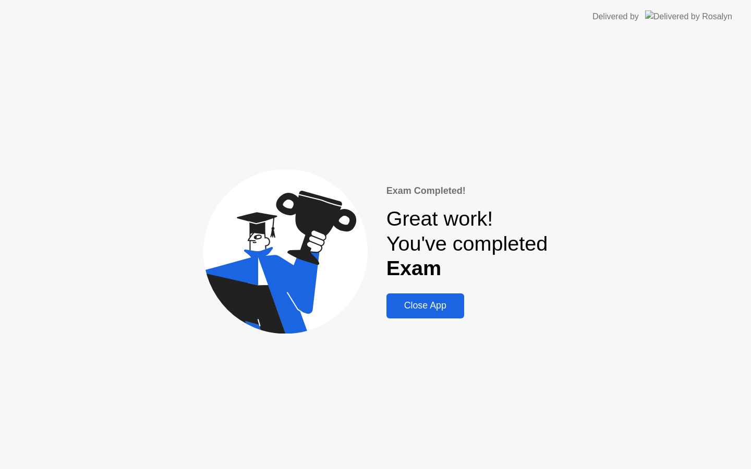 The width and height of the screenshot is (751, 469). Describe the element at coordinates (425, 306) in the screenshot. I see `button: Close App` at that location.